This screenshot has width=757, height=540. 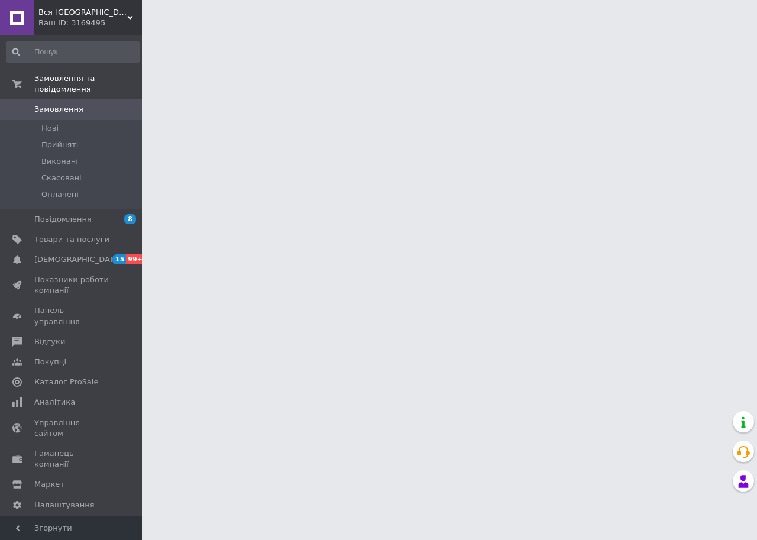 What do you see at coordinates (72, 459) in the screenshot?
I see `span: Гаманець компанії` at bounding box center [72, 459].